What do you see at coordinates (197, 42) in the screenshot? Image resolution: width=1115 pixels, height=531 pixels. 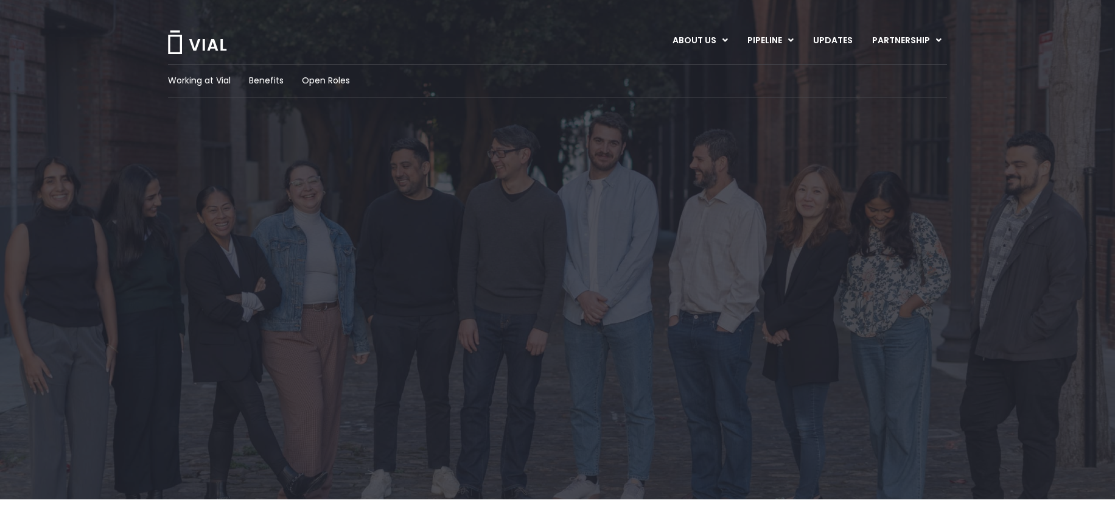 I see `img: Vial Logo` at bounding box center [197, 42].